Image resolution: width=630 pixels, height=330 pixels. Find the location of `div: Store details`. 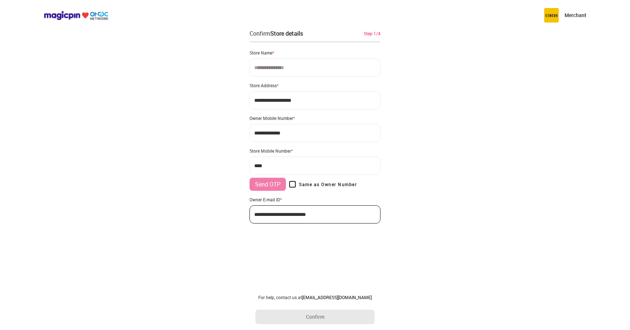

div: Store details is located at coordinates (286, 33).